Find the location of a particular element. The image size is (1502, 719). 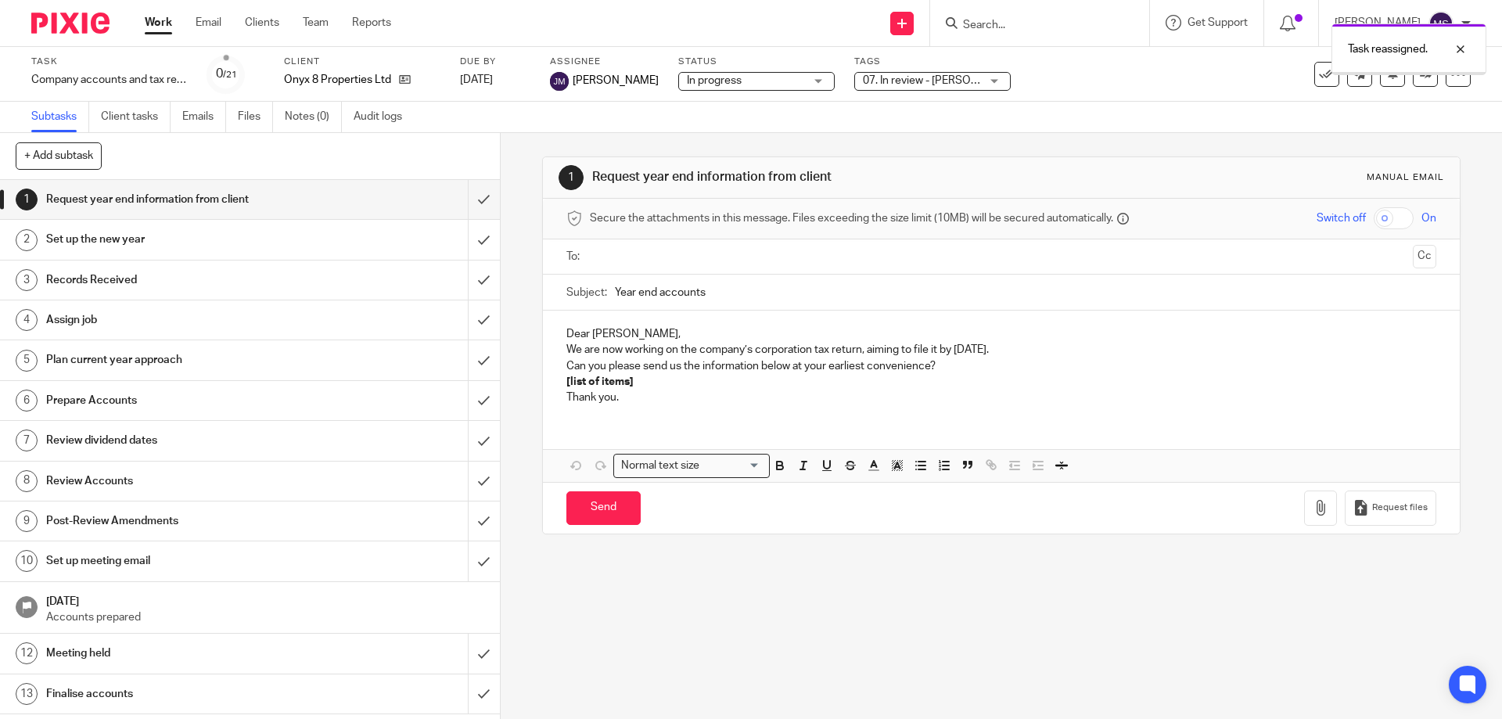

a: Client tasks is located at coordinates (135, 117).